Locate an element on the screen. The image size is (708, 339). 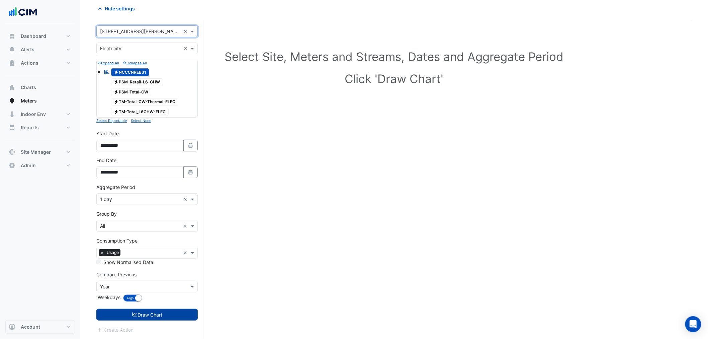
app-icon: Charts is located at coordinates (12, 87).